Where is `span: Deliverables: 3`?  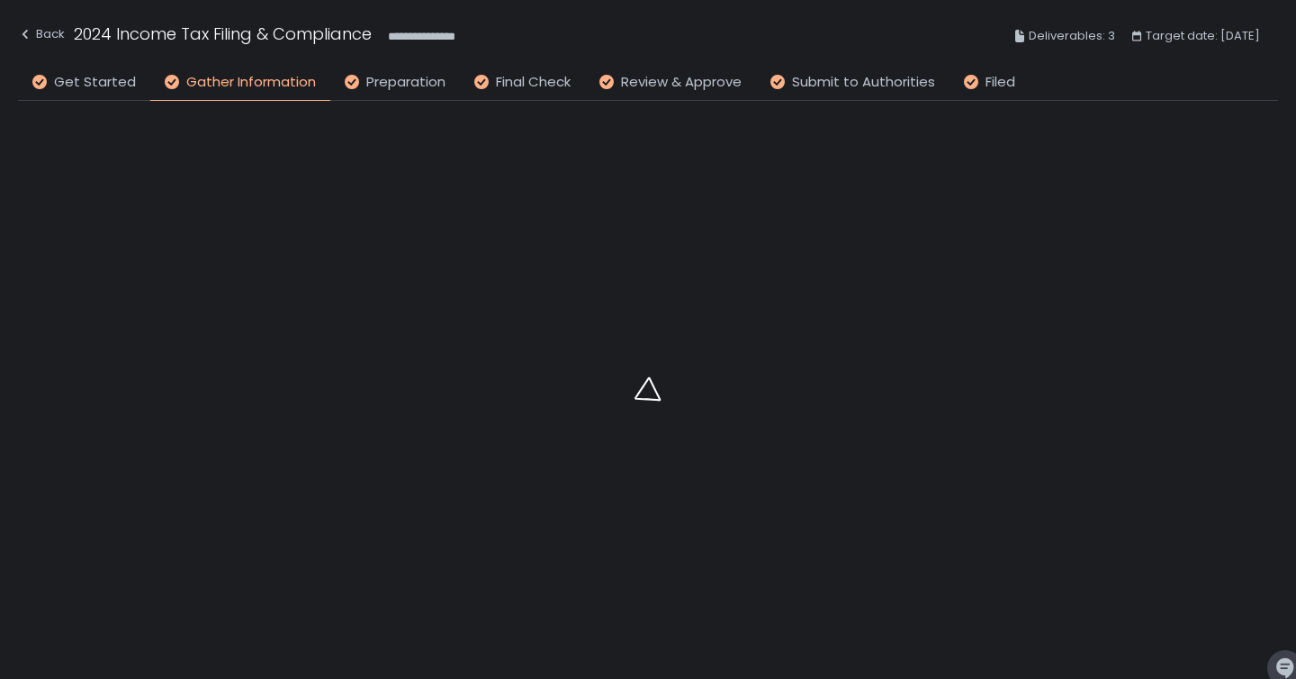 span: Deliverables: 3 is located at coordinates (1072, 36).